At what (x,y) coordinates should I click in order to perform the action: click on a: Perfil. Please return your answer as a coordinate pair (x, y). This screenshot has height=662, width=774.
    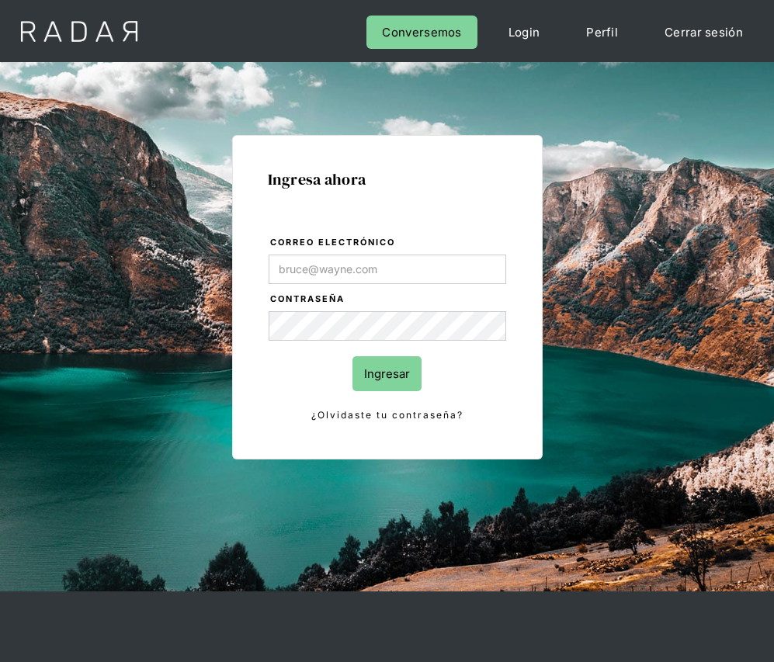
    Looking at the image, I should click on (601, 32).